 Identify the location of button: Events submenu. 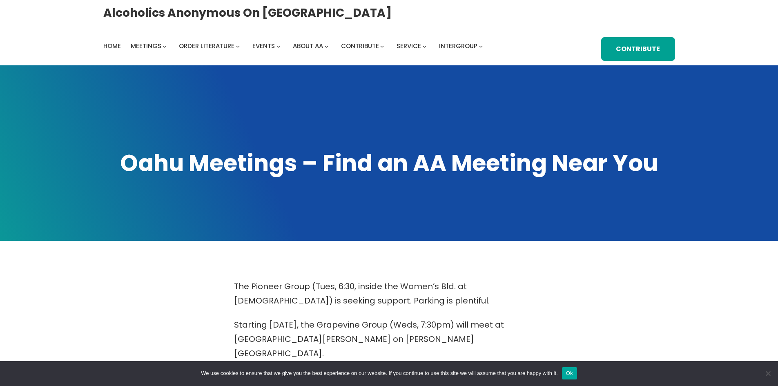
(278, 46).